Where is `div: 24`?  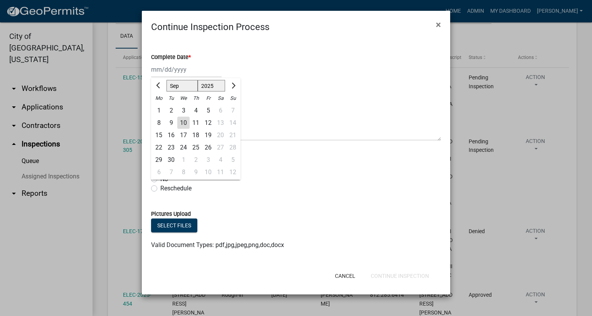 div: 24 is located at coordinates (183, 148).